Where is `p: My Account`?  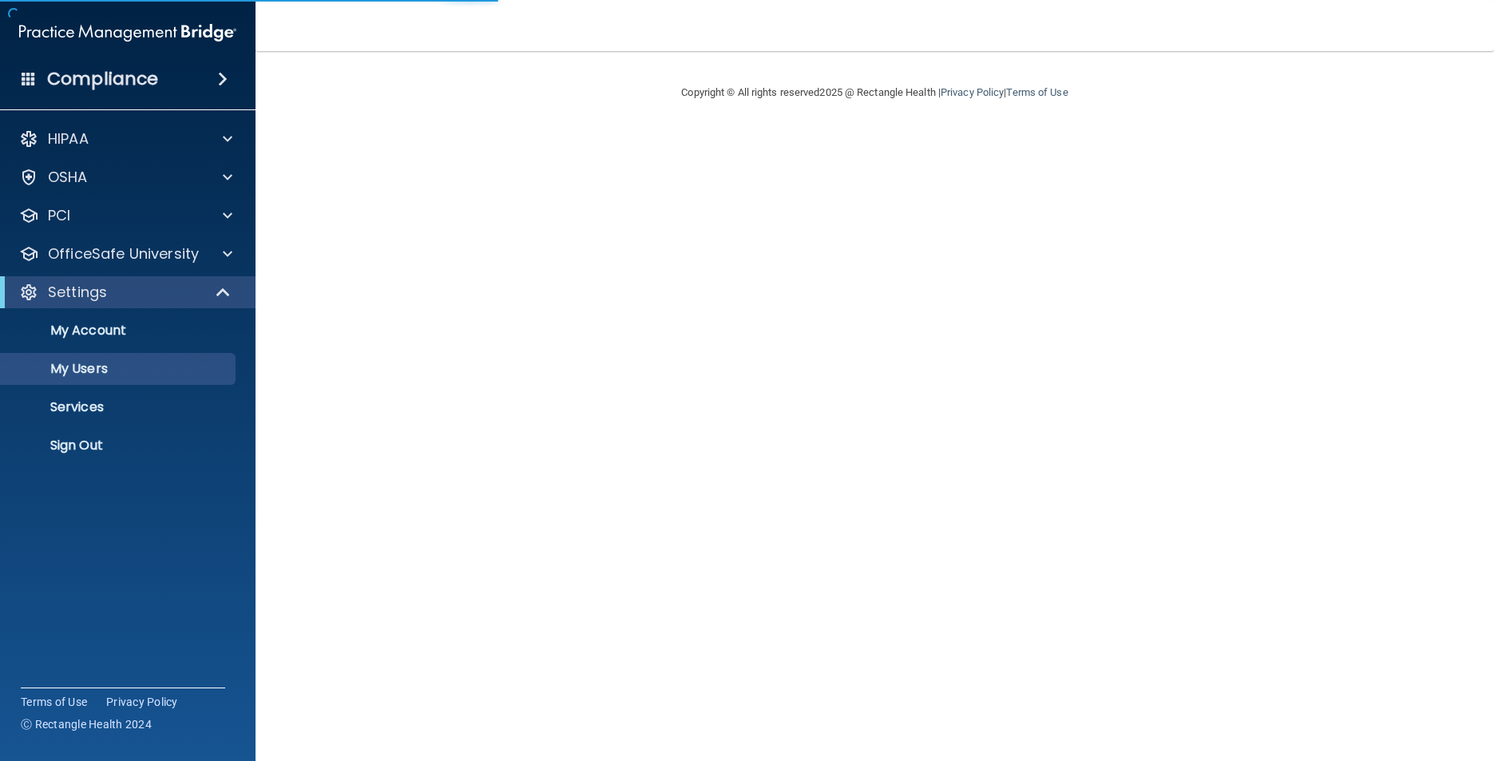 p: My Account is located at coordinates (119, 331).